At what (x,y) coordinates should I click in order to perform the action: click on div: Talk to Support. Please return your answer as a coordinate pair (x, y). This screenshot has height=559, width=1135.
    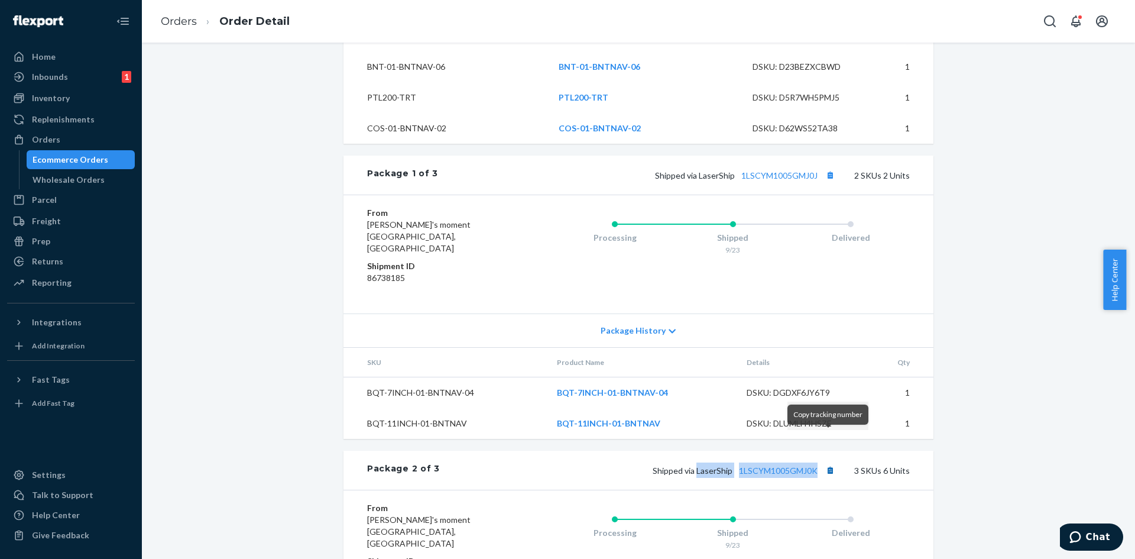
    Looking at the image, I should click on (63, 495).